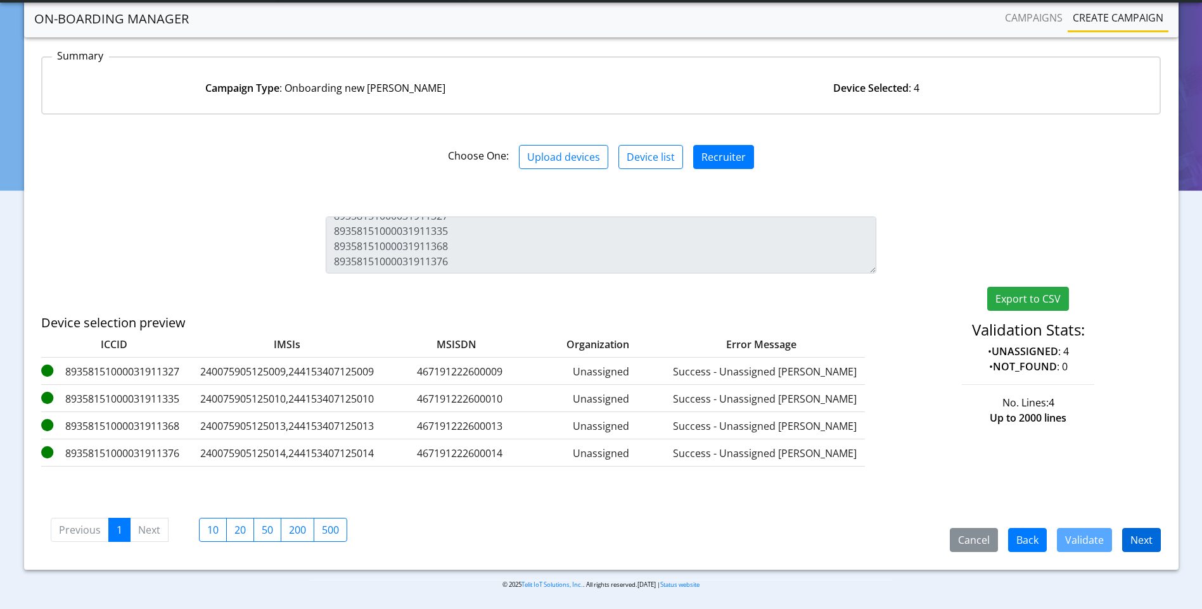 The width and height of the screenshot is (1202, 609). I want to click on button: Device list, so click(651, 157).